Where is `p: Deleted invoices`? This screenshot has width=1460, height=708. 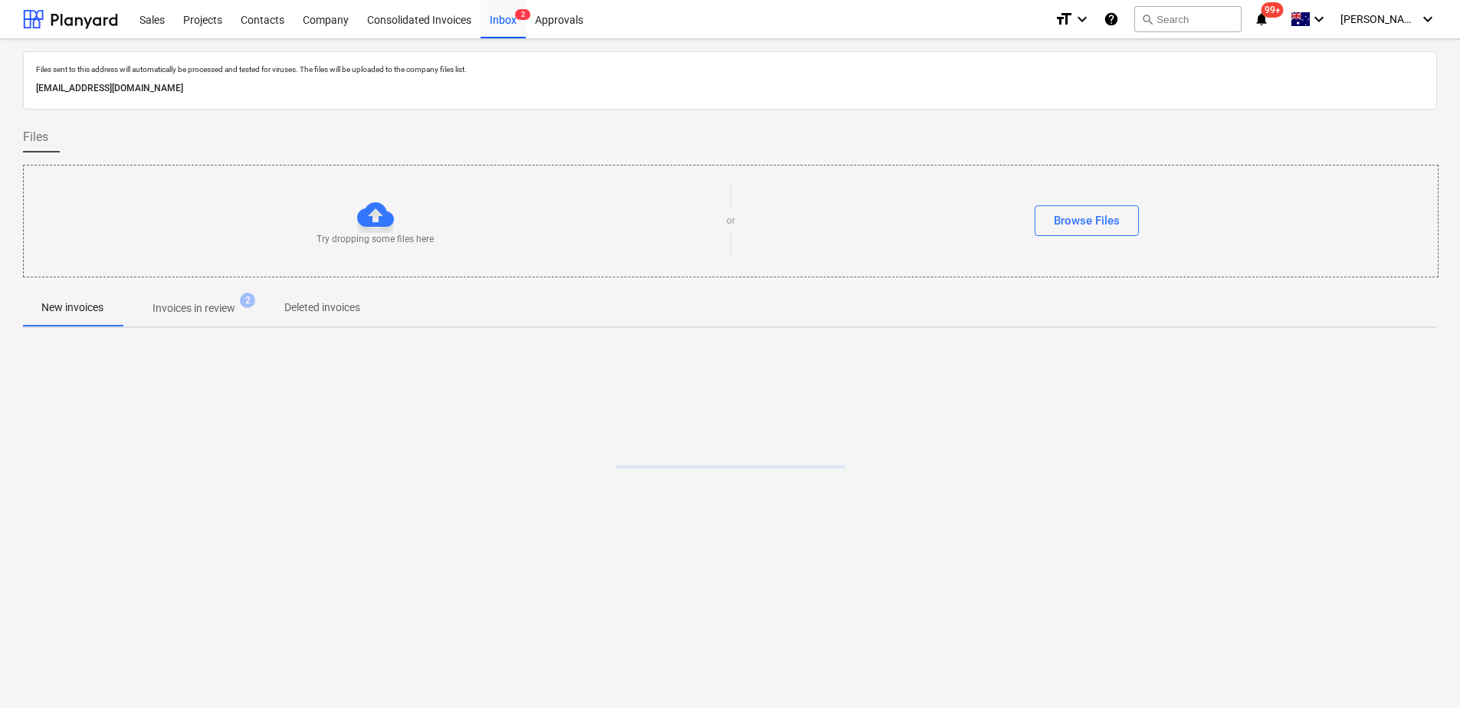
p: Deleted invoices is located at coordinates (322, 307).